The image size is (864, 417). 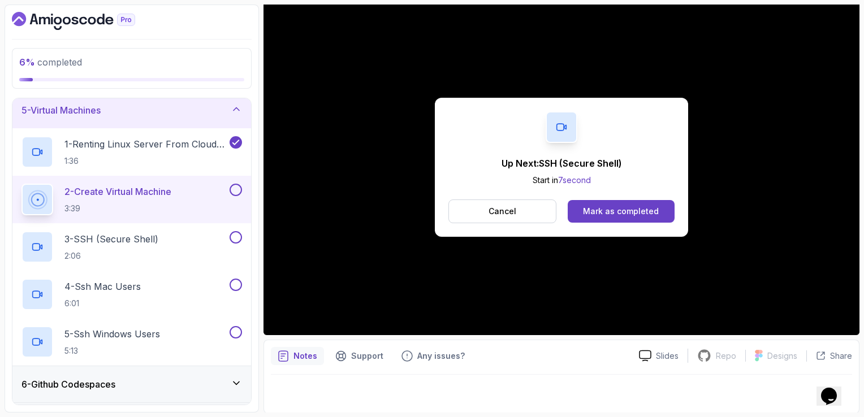 What do you see at coordinates (561, 180) in the screenshot?
I see `p: Start in` at bounding box center [561, 180].